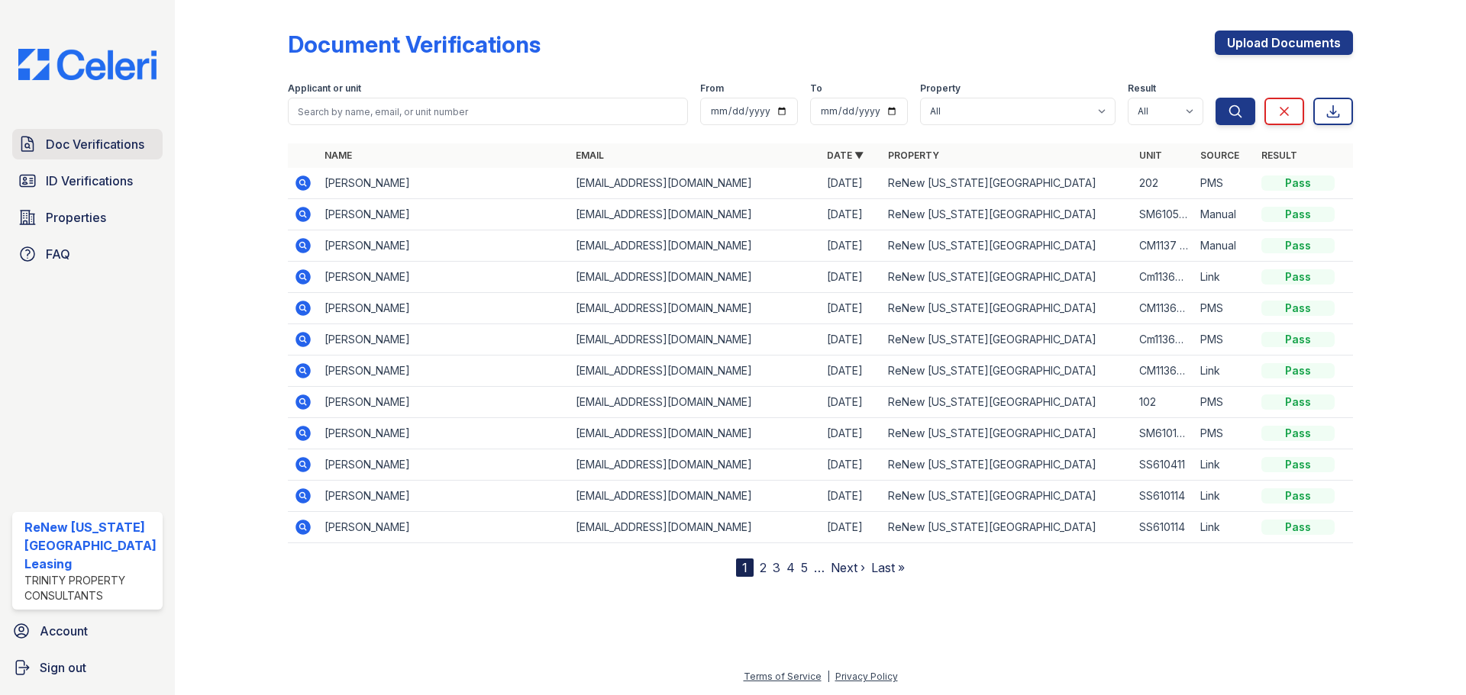 Image resolution: width=1466 pixels, height=695 pixels. I want to click on a: Date ▼, so click(845, 155).